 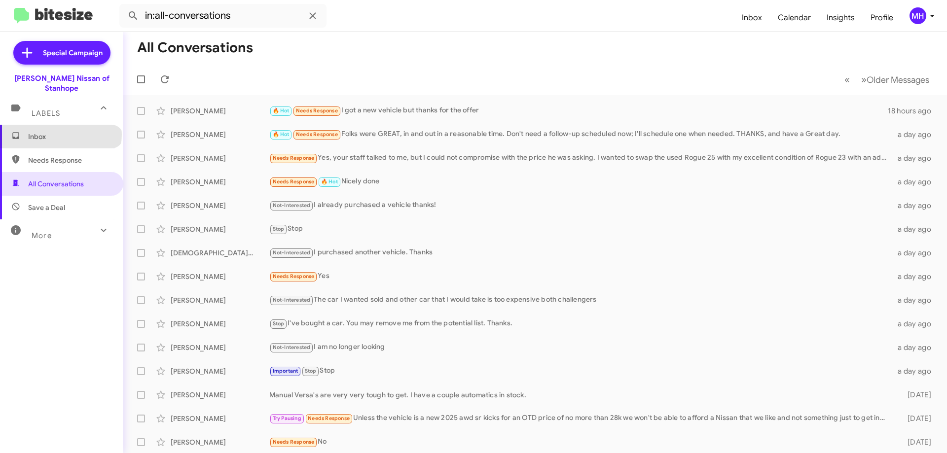 What do you see at coordinates (287, 418) in the screenshot?
I see `span: Try Pausing` at bounding box center [287, 418].